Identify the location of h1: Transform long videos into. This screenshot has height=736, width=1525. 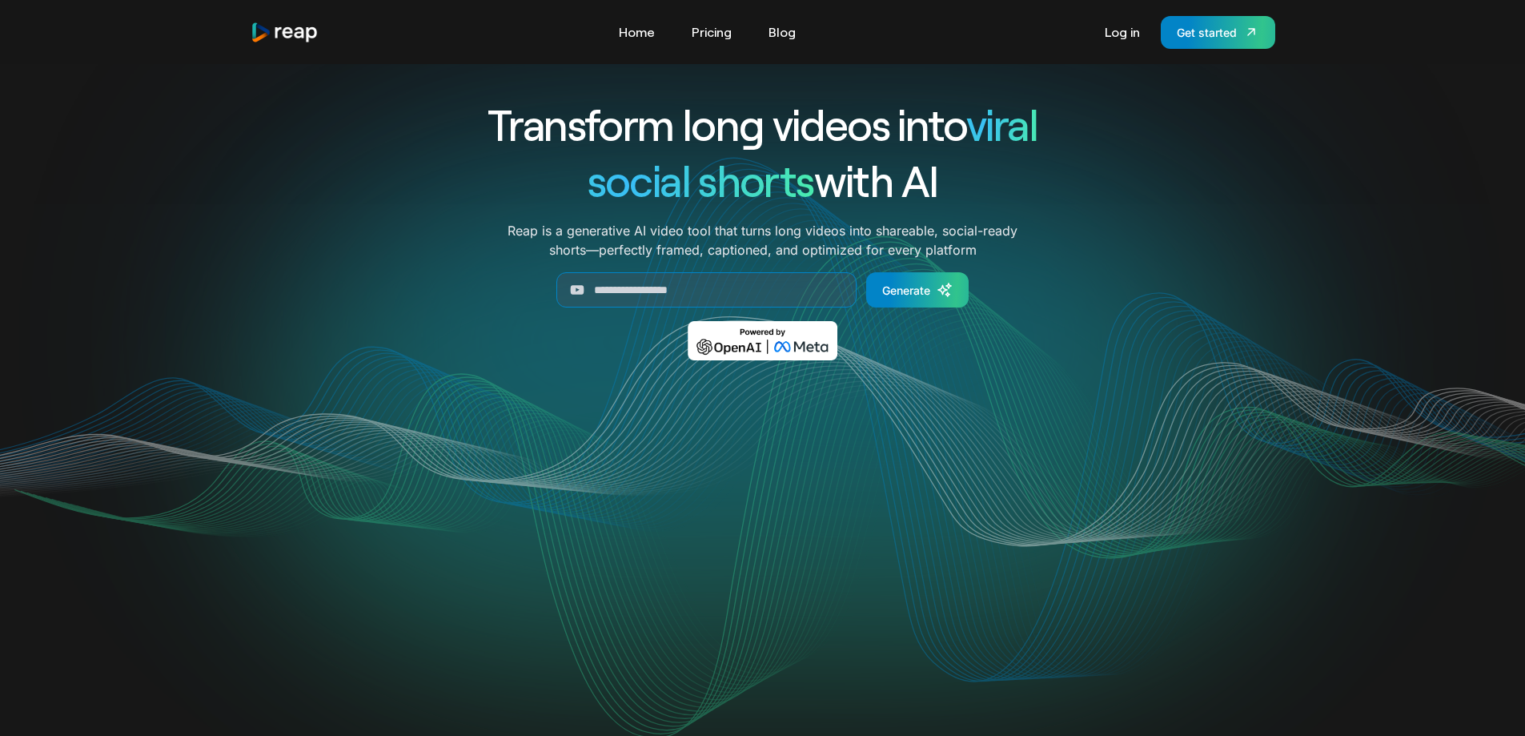
(763, 124).